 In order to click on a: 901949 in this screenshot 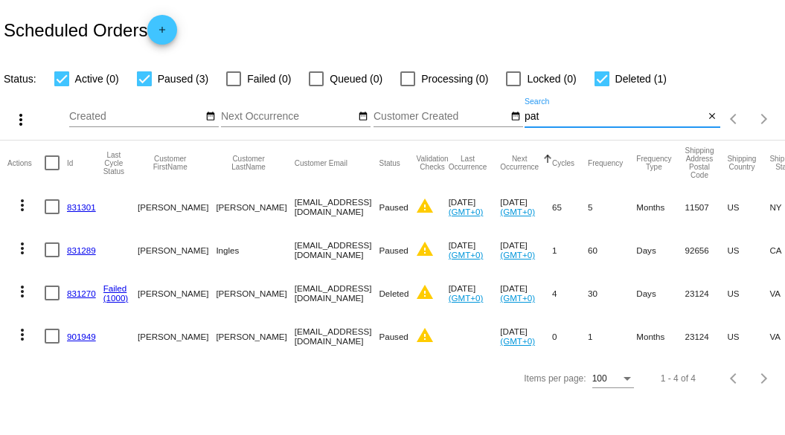, I will do `click(81, 336)`.